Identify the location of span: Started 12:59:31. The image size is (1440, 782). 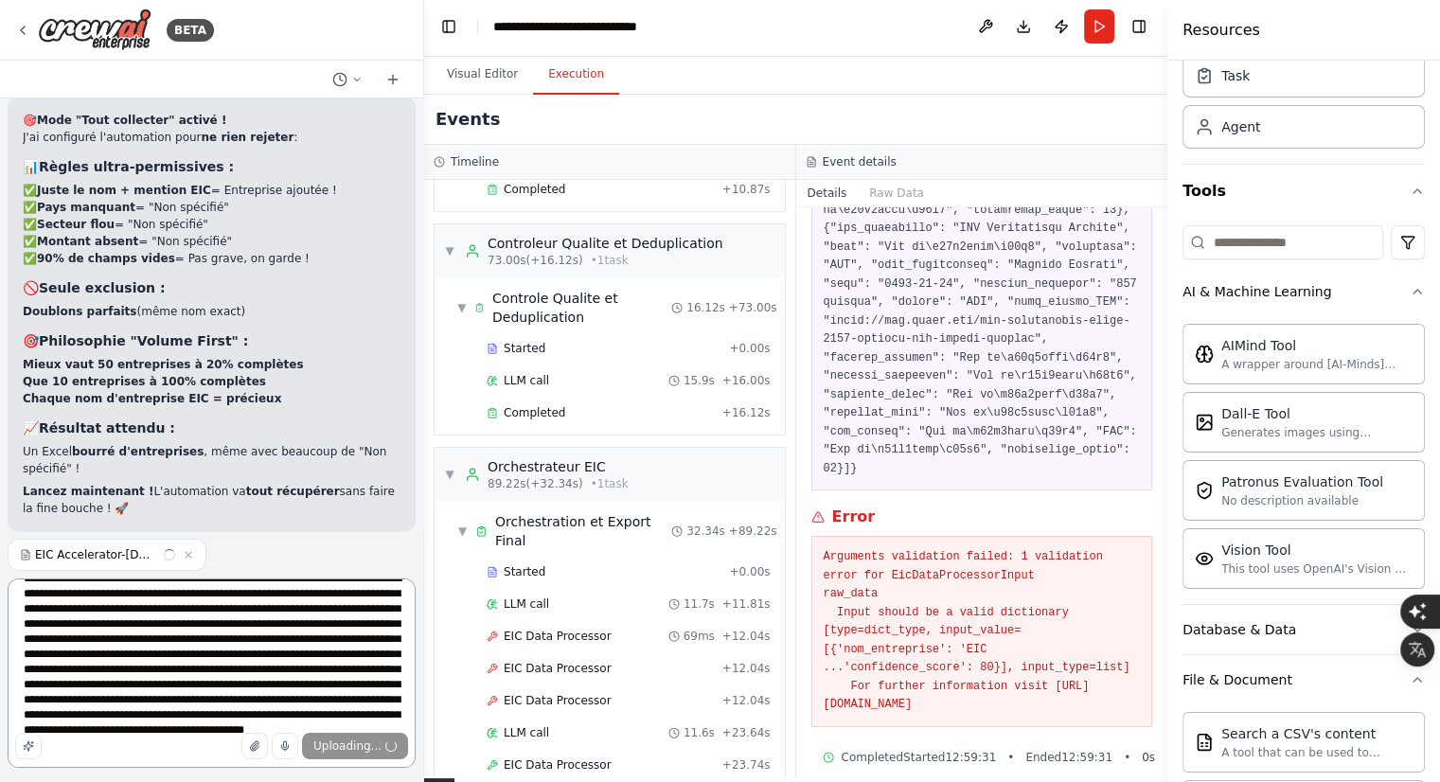
(950, 758).